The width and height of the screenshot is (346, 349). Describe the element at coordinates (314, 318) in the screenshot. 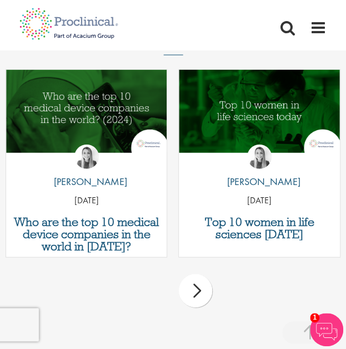

I see `span: 1` at that location.